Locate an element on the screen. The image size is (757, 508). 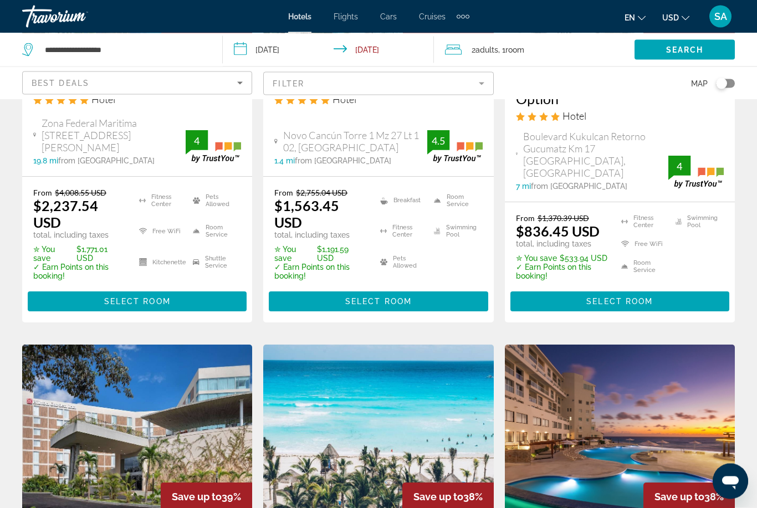
span: 7 mi is located at coordinates (523, 187).